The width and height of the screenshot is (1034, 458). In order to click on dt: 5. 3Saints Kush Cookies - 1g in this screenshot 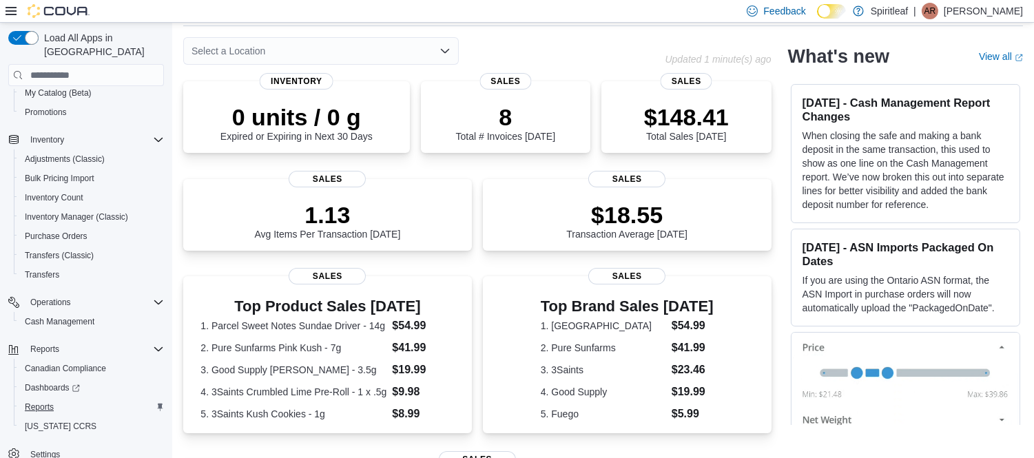, I will do `click(294, 414)`.